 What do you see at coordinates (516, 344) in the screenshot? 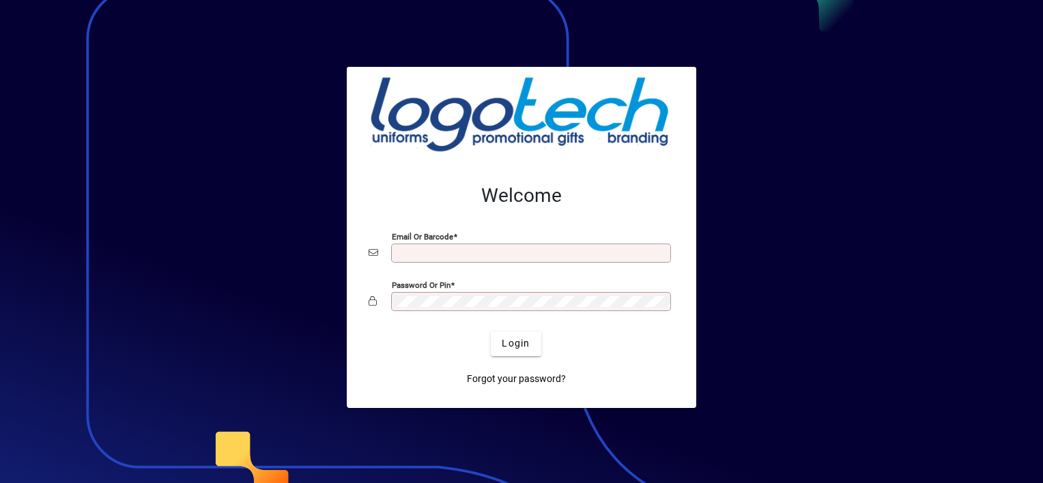
I see `button: Login` at bounding box center [516, 344].